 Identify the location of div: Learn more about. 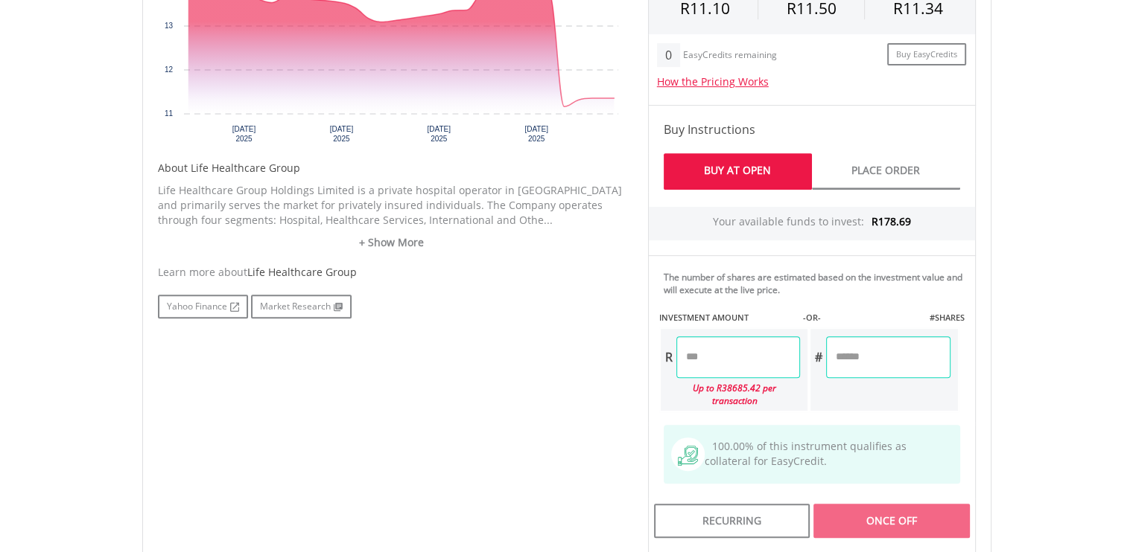
(392, 273).